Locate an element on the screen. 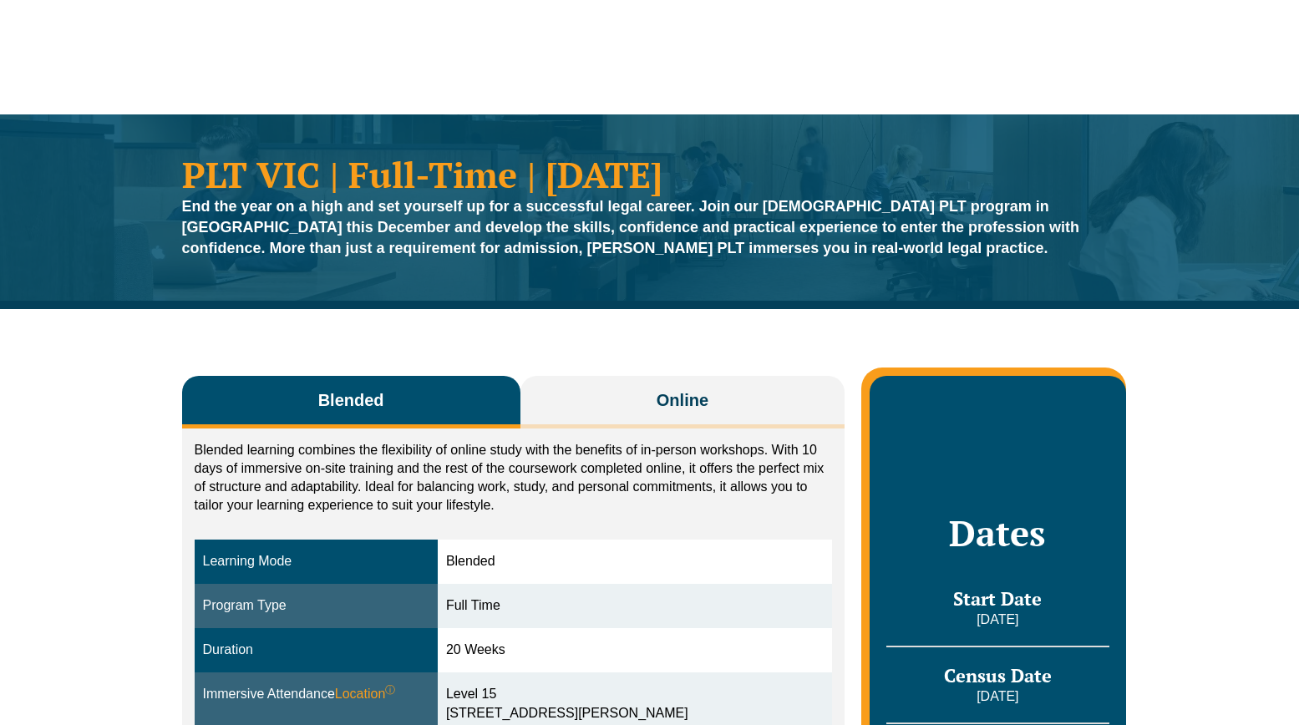  div: Immersive Attendance is located at coordinates (316, 694).